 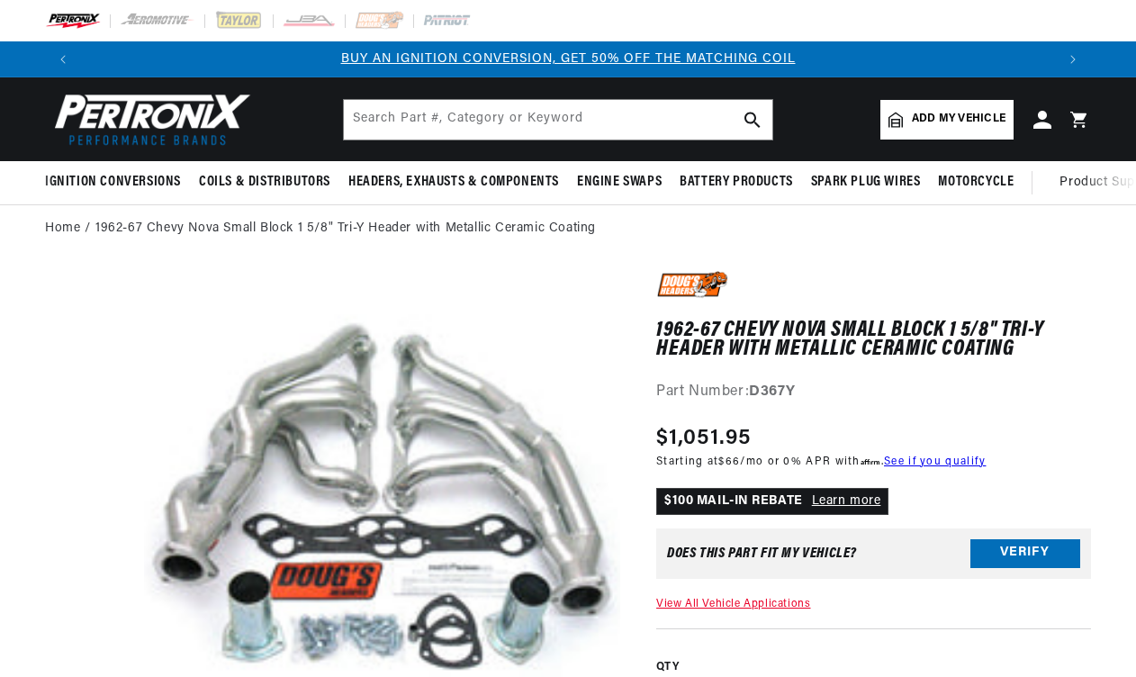 What do you see at coordinates (1073, 59) in the screenshot?
I see `button: Translation missing: en.sections.announcements.next_announcement` at bounding box center [1073, 59].